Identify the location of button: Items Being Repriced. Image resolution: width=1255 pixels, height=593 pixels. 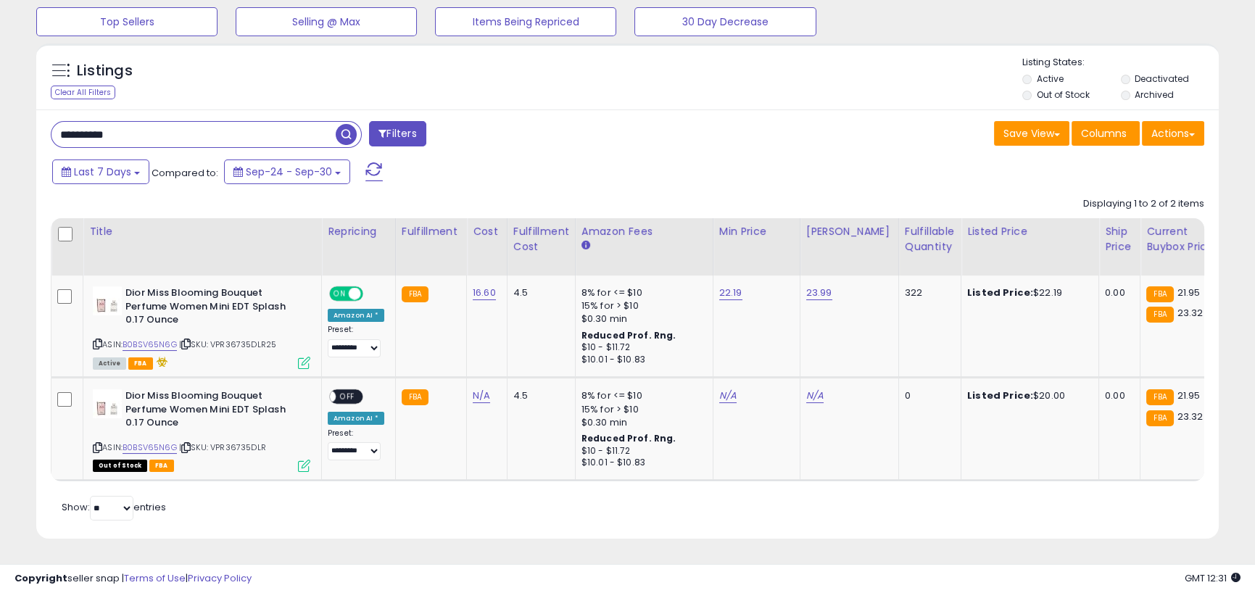
(526, 22).